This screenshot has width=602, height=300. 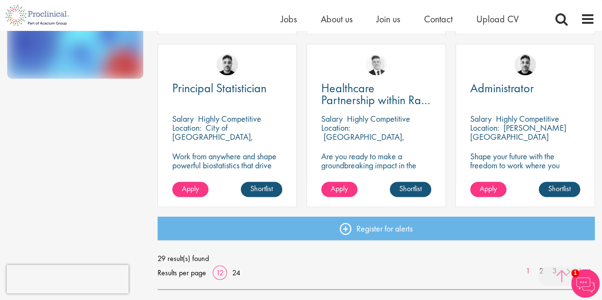 What do you see at coordinates (376, 64) in the screenshot?
I see `a: Nicolas Daniel` at bounding box center [376, 64].